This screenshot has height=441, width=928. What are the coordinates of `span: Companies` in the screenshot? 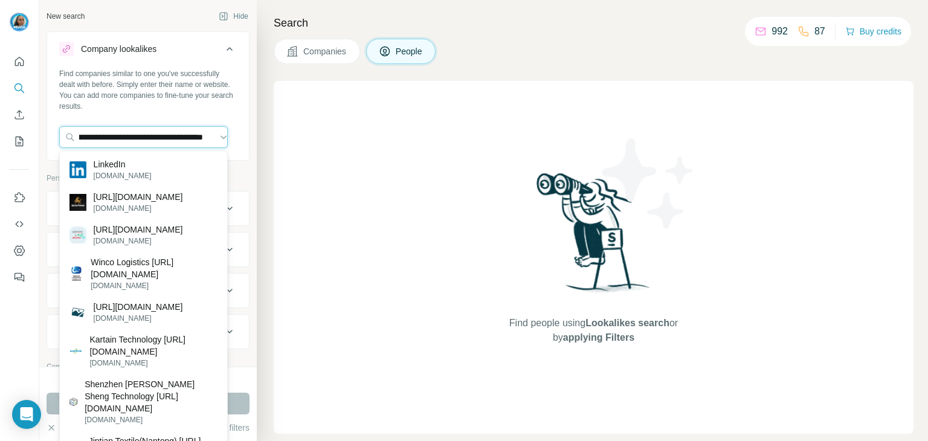 It's located at (325, 51).